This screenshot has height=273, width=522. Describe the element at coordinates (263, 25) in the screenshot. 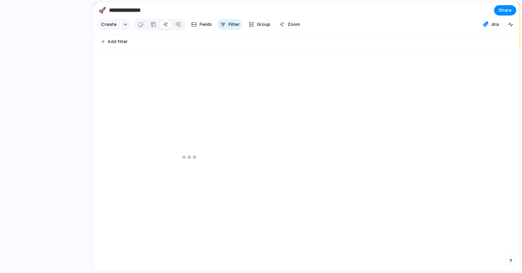

I see `span: Group` at that location.